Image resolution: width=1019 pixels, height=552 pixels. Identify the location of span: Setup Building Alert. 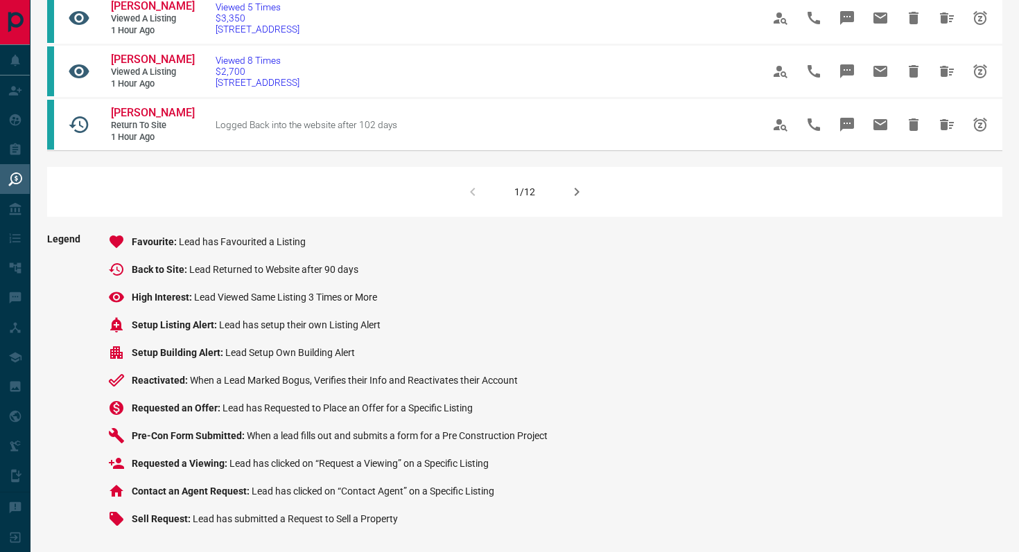
(178, 353).